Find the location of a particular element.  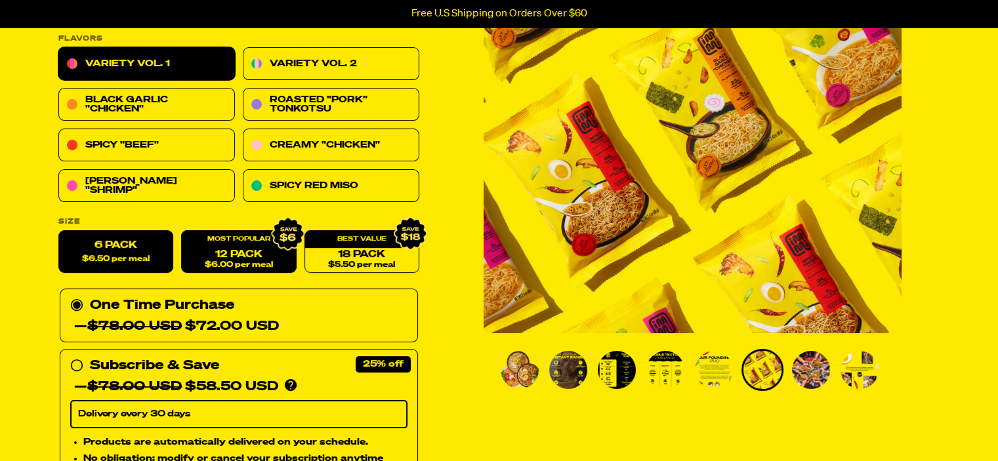

span: $58.50 USD is located at coordinates (182, 387).